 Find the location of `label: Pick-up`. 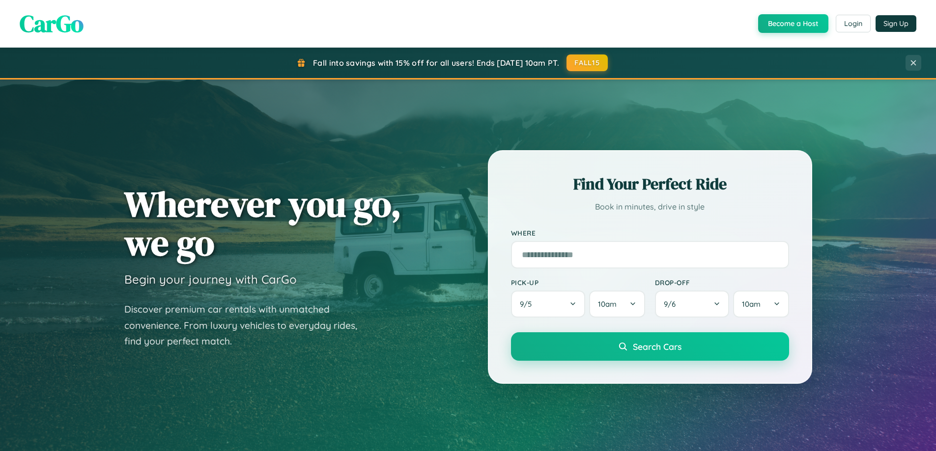

label: Pick-up is located at coordinates (578, 282).